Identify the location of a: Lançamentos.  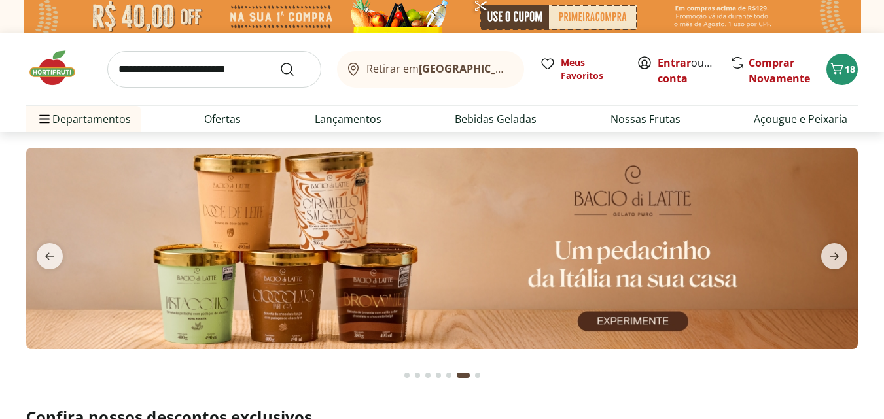
(348, 119).